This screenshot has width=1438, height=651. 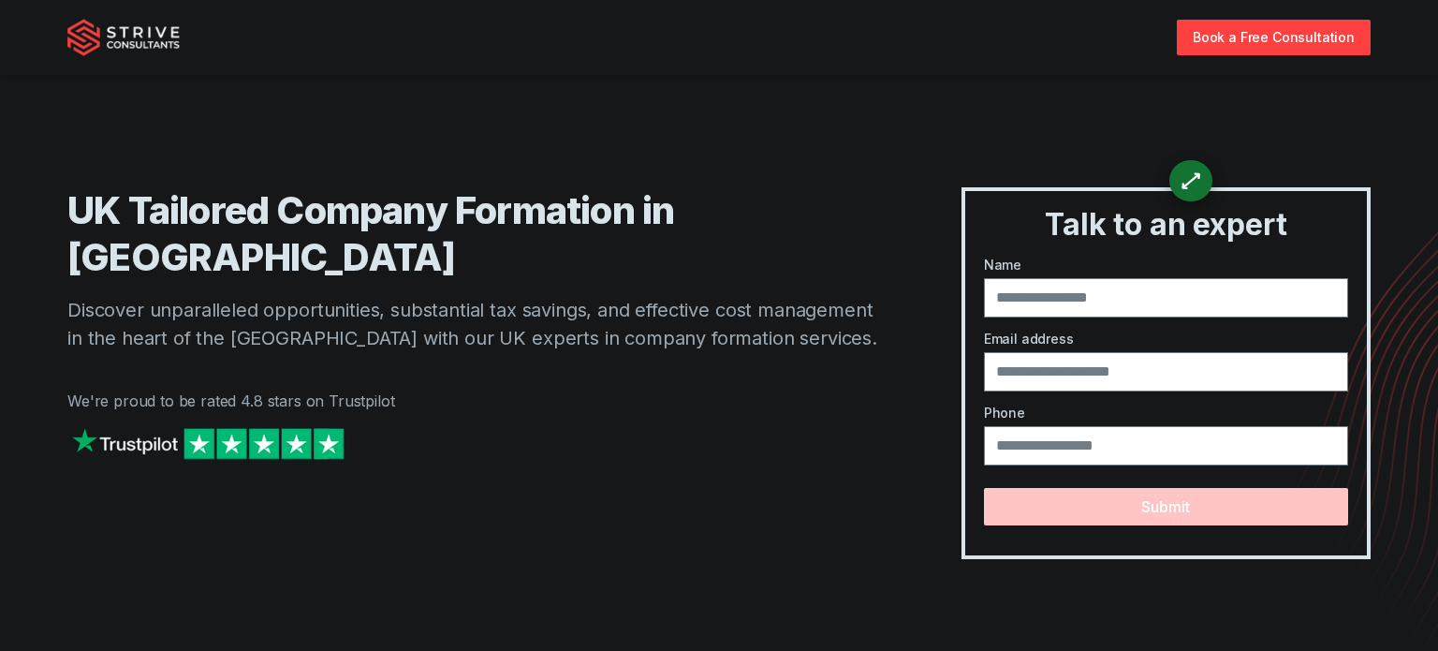 What do you see at coordinates (1165, 264) in the screenshot?
I see `label: Name` at bounding box center [1165, 264].